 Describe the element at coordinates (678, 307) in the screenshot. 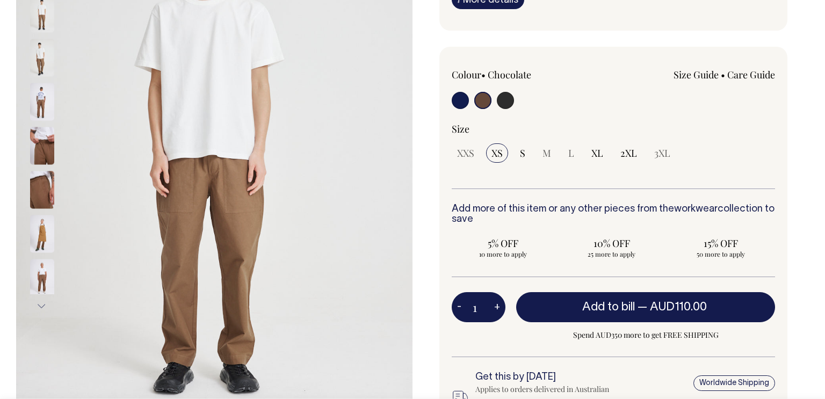

I see `span: AUD110.00` at that location.